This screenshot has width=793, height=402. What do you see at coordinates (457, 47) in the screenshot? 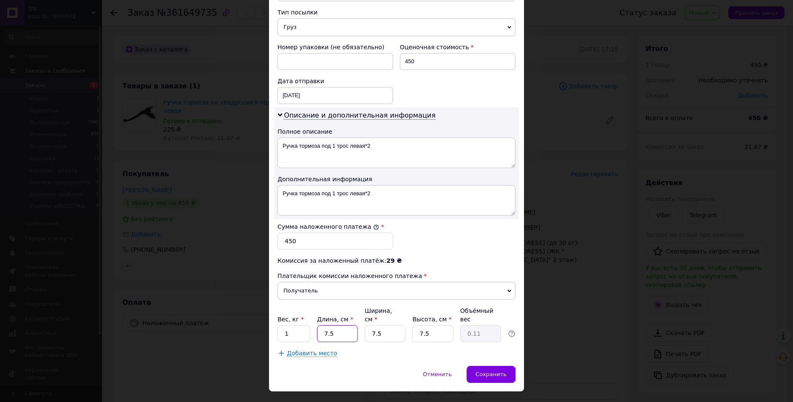
I see `div: Оценочная стоимость` at bounding box center [457, 47].